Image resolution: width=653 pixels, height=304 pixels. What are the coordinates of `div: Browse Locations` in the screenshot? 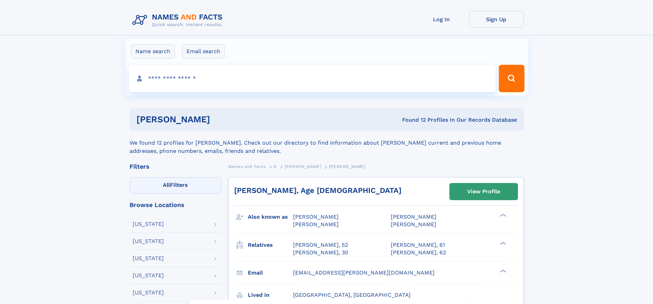 It's located at (176, 205).